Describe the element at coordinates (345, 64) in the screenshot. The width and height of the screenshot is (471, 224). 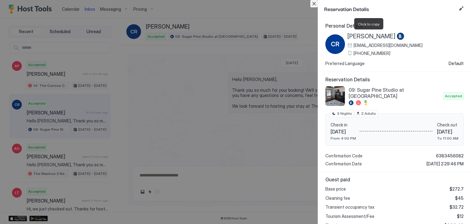
I see `span: Preferred Language` at that location.